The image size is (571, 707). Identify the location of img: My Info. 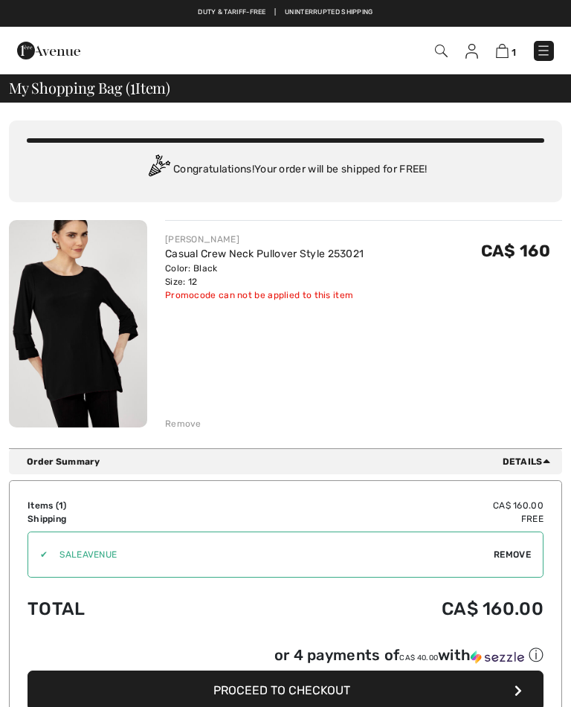
(472, 51).